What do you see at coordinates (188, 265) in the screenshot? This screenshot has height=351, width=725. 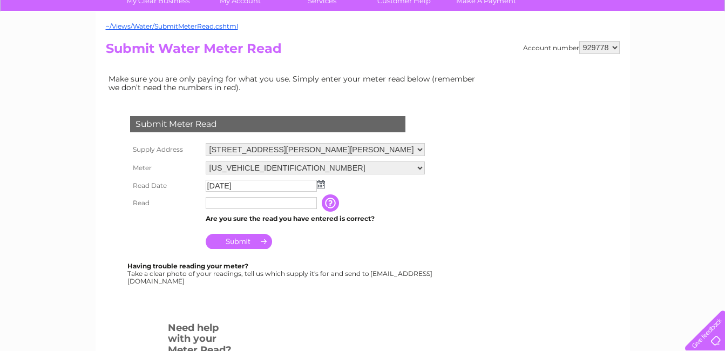 I see `b: Having trouble reading your meter?` at bounding box center [188, 265].